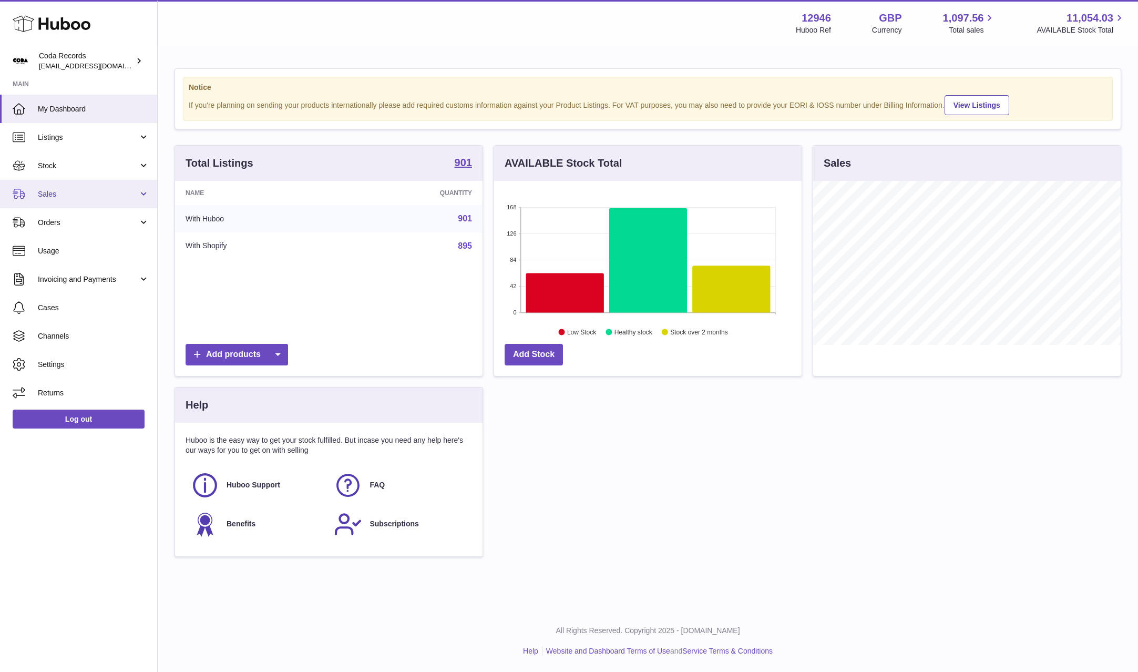 The width and height of the screenshot is (1138, 672). Describe the element at coordinates (94, 393) in the screenshot. I see `span: Returns` at that location.